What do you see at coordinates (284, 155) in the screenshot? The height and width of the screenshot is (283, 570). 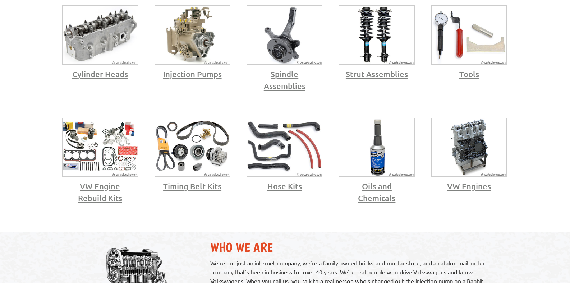 I see `a: VW Hose Kits Hose Kits` at bounding box center [284, 155].